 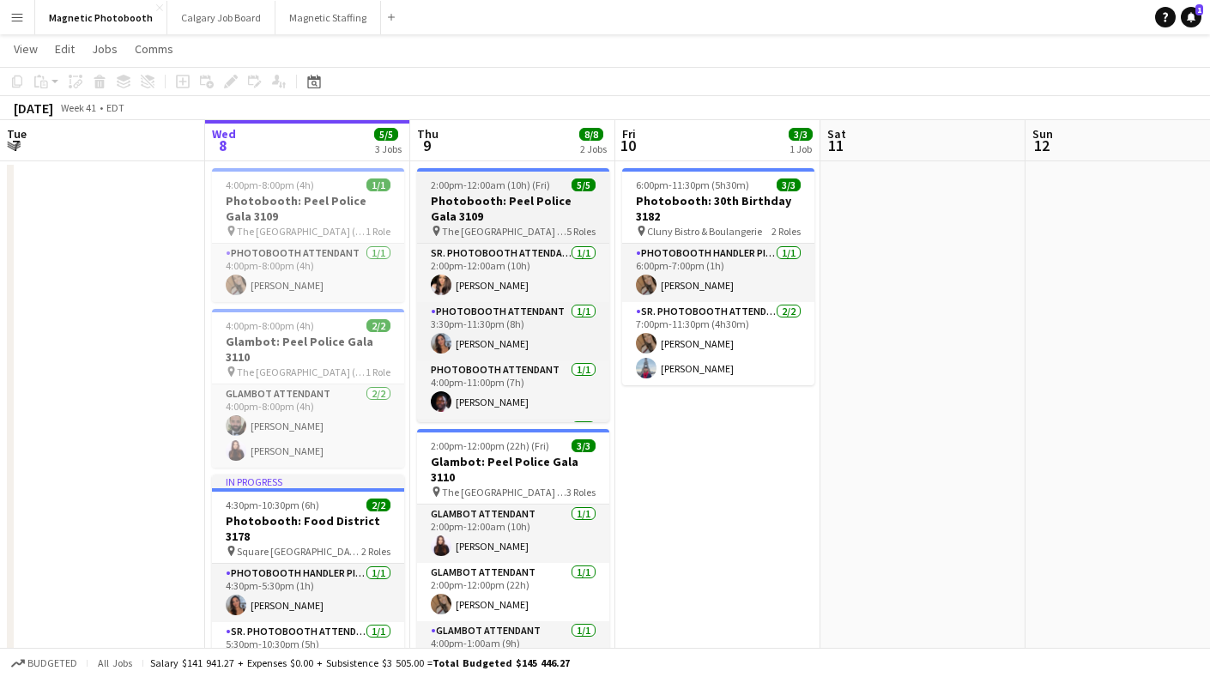 I want to click on span: Tue, so click(x=16, y=134).